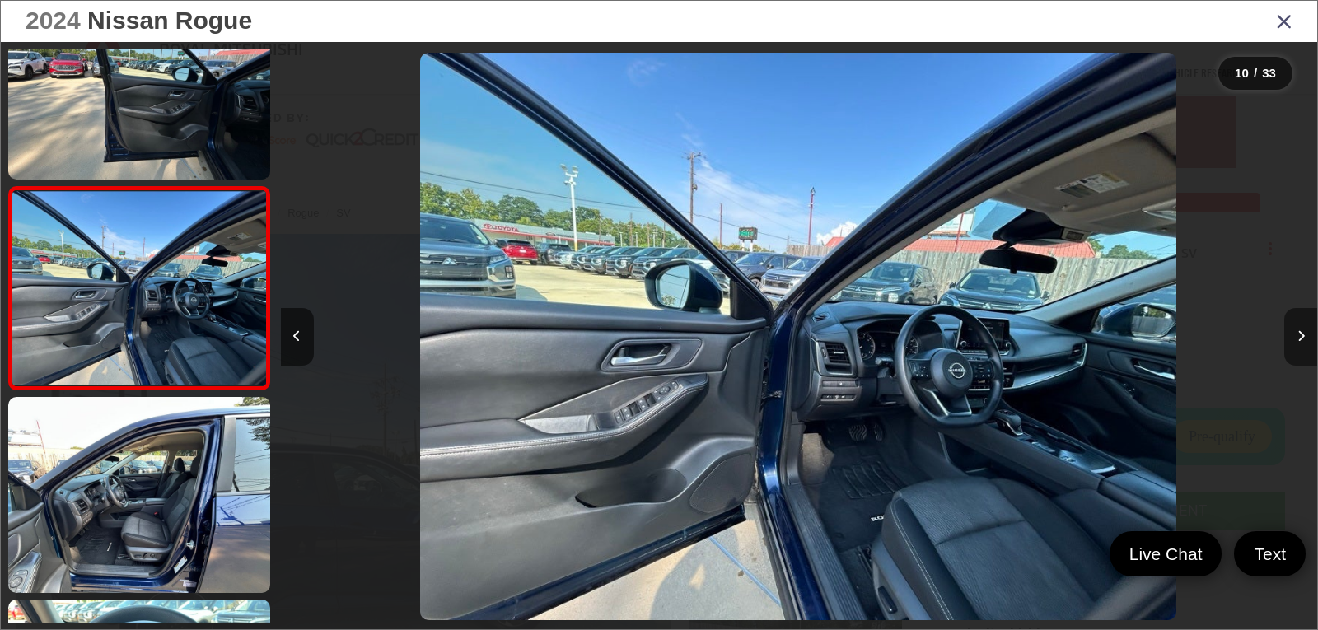 The width and height of the screenshot is (1318, 630). What do you see at coordinates (297, 337) in the screenshot?
I see `button: Previous image` at bounding box center [297, 337].